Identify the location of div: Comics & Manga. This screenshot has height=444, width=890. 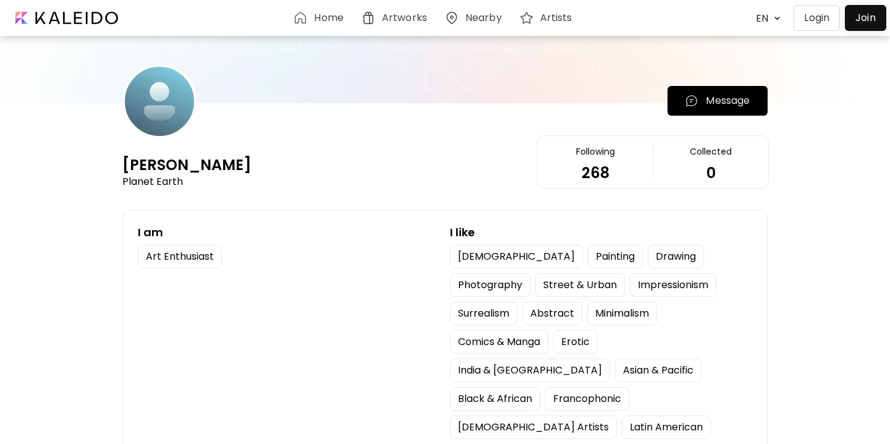
(499, 342).